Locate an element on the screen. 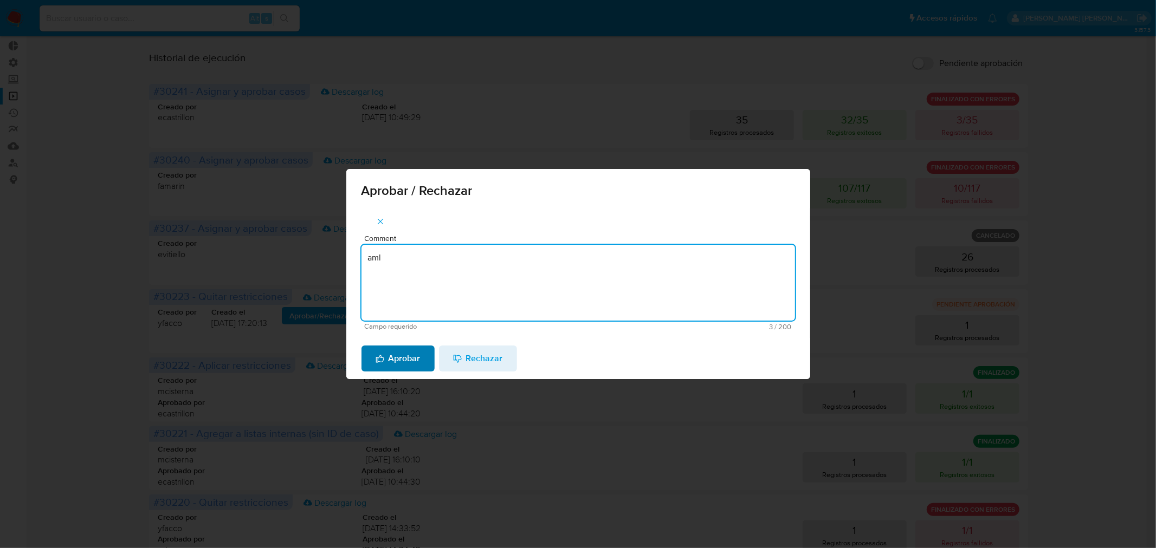  button: Aprobar is located at coordinates (398, 359).